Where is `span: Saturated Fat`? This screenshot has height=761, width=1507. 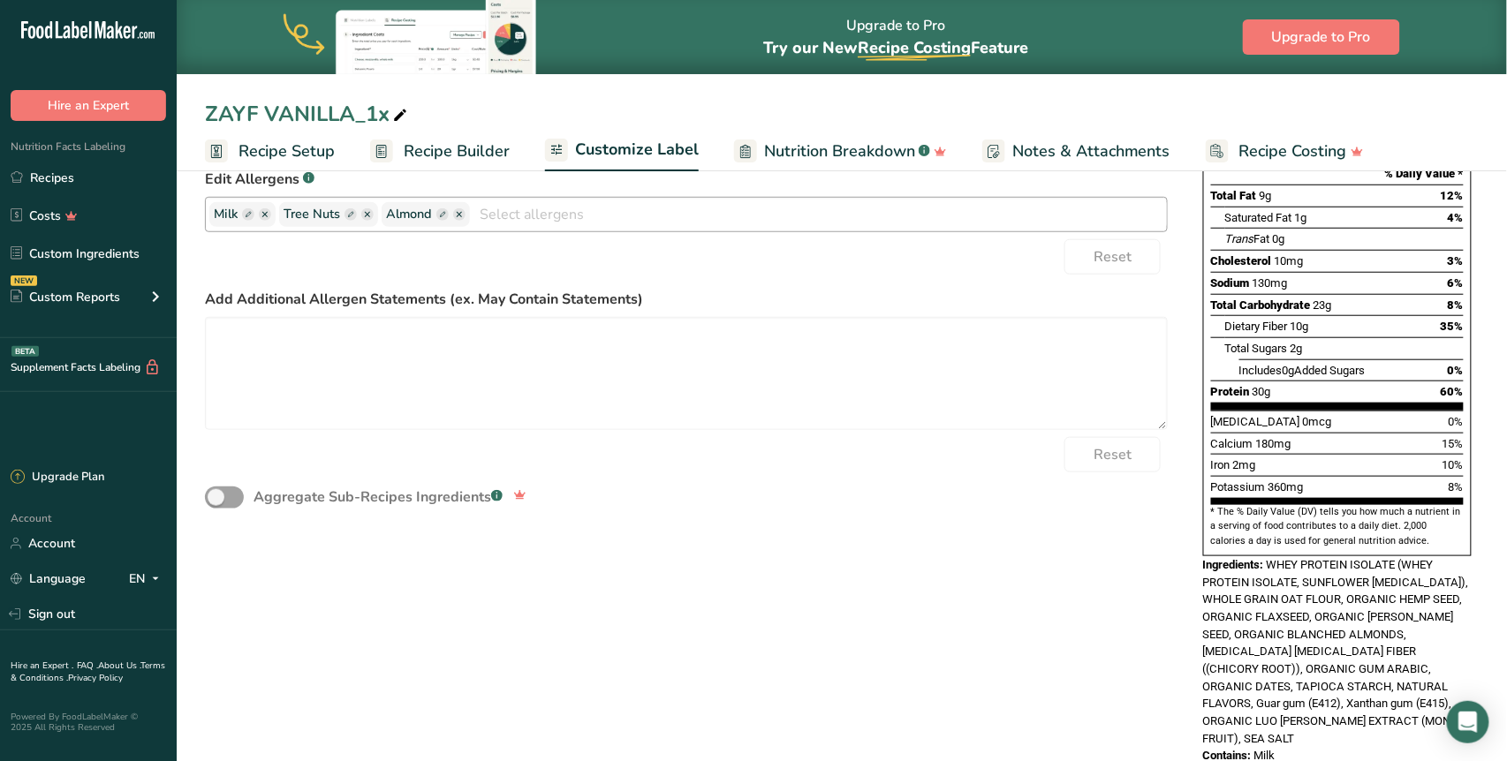
span: Saturated Fat is located at coordinates (1259, 217).